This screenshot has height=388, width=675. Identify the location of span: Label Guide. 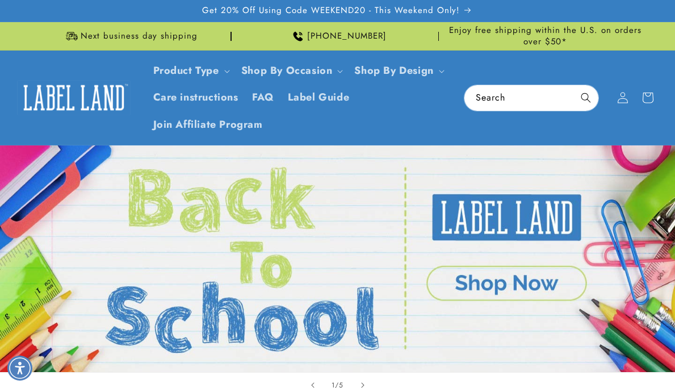
(319, 97).